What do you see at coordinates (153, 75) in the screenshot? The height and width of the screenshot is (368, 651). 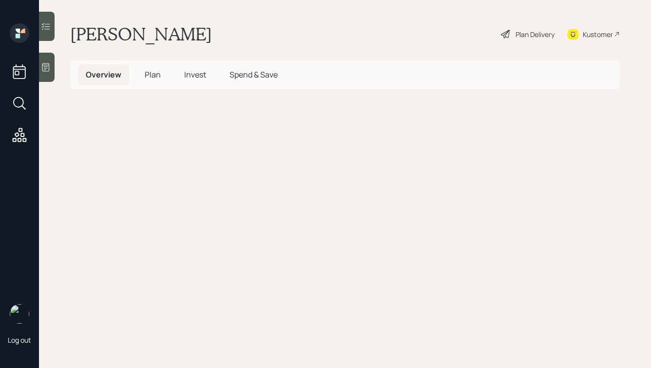 I see `span: Plan` at bounding box center [153, 75].